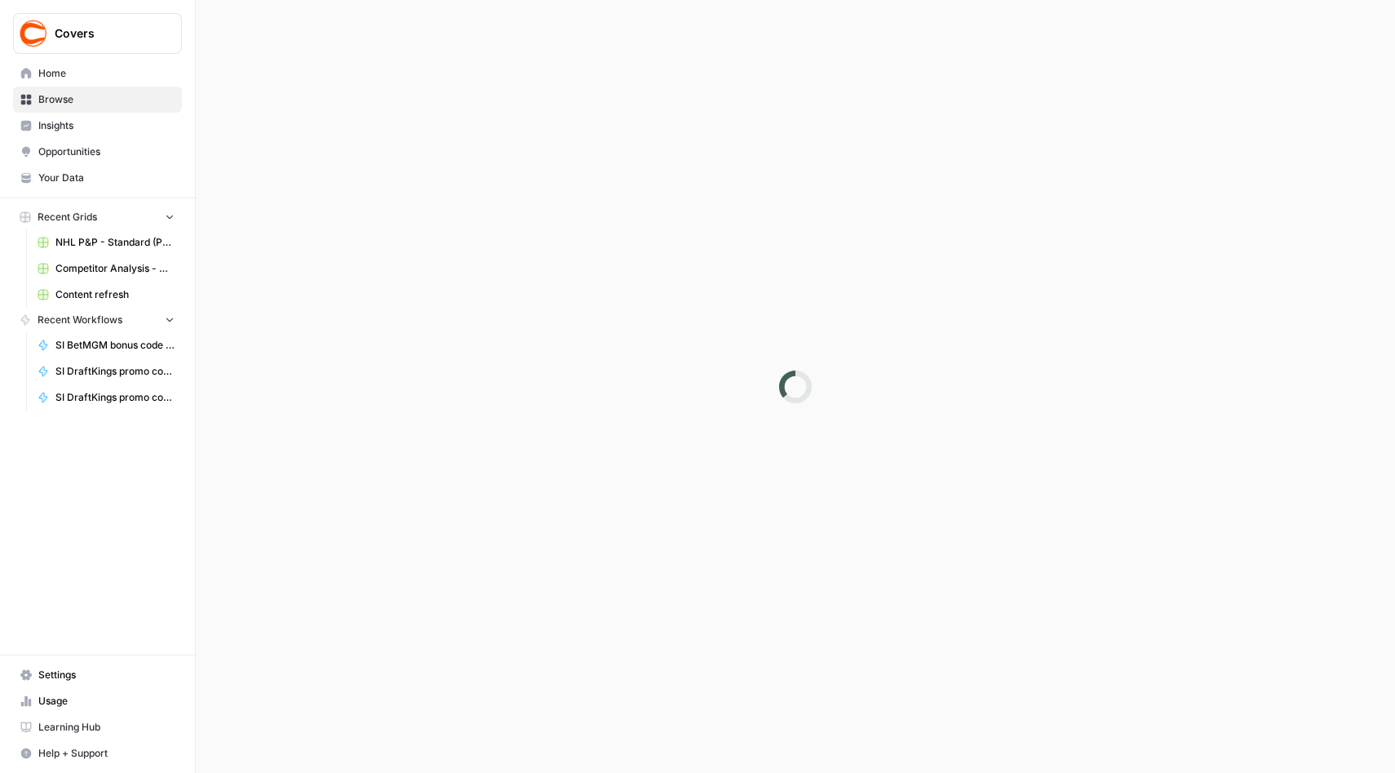  Describe the element at coordinates (115, 242) in the screenshot. I see `span: NHL P&P - Standard (Production) Grid` at that location.